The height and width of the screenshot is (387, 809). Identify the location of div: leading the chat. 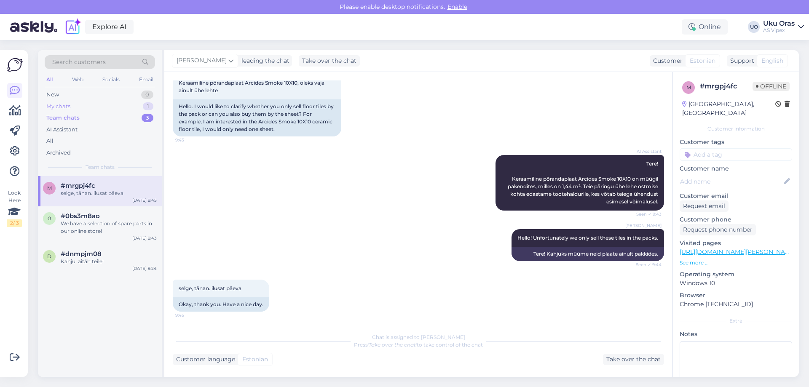
(264, 61).